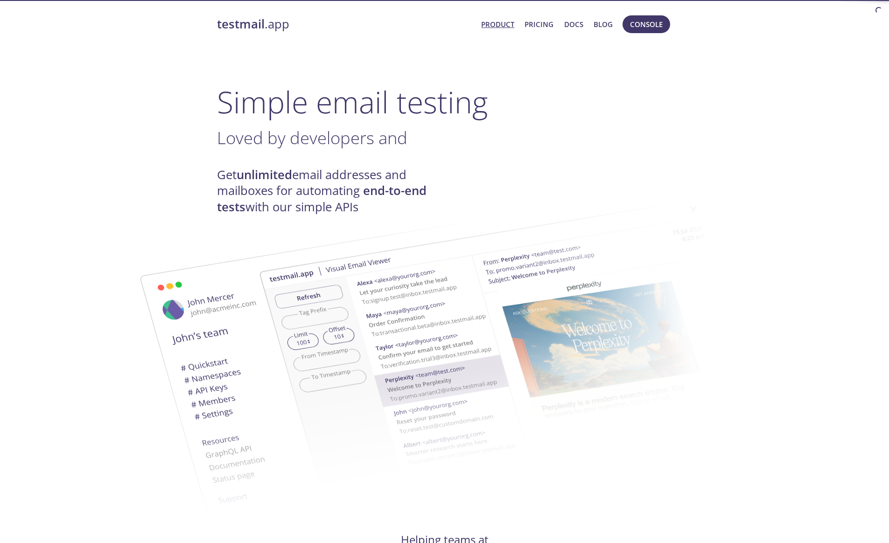 The width and height of the screenshot is (889, 543). What do you see at coordinates (498, 24) in the screenshot?
I see `a: Product` at bounding box center [498, 24].